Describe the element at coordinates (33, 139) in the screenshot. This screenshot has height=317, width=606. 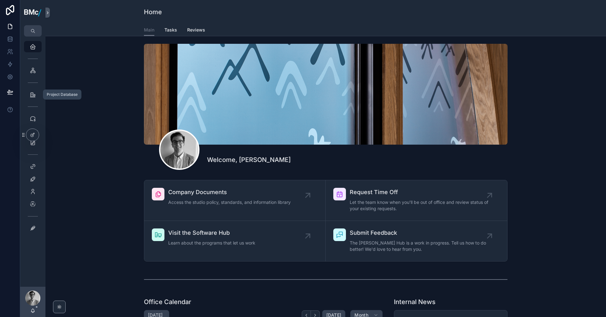
I see `div: scrollable content` at that location.